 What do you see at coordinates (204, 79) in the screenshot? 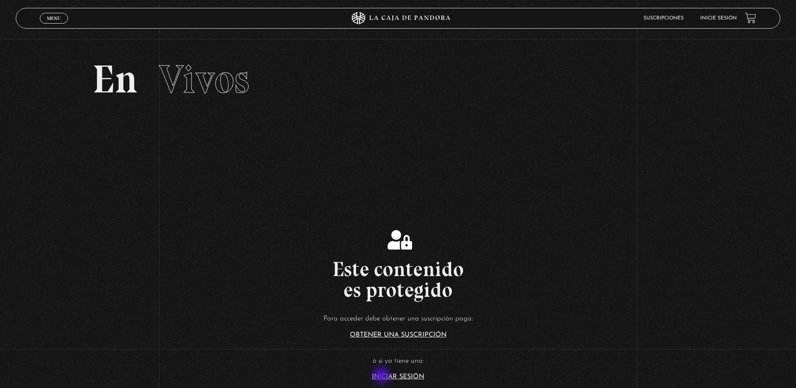
I see `span: Vivos` at bounding box center [204, 79].